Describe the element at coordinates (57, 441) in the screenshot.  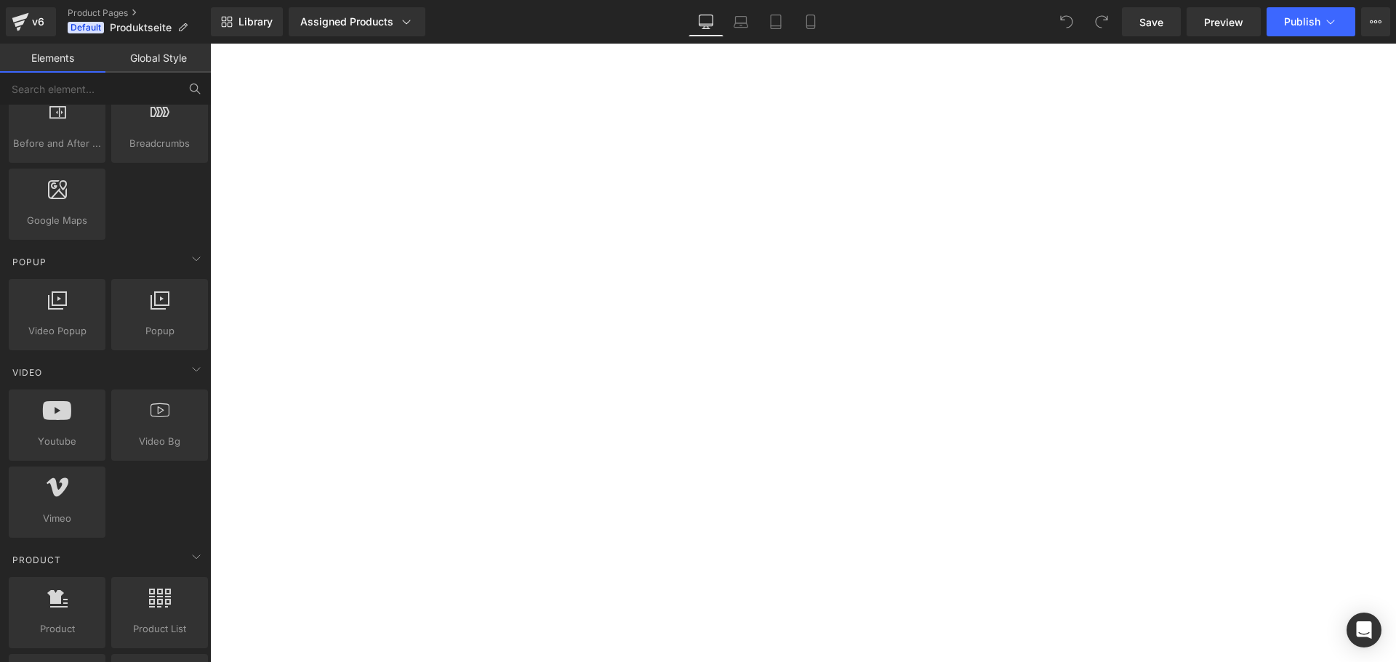
I see `span: Youtube` at that location.